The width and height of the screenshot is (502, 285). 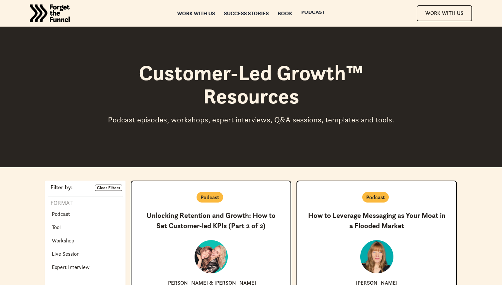 What do you see at coordinates (71, 267) in the screenshot?
I see `a: Expert Interview` at bounding box center [71, 267].